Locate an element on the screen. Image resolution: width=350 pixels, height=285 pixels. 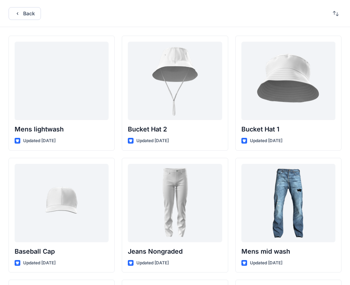
p: Bucket Hat 1 is located at coordinates (288, 129).